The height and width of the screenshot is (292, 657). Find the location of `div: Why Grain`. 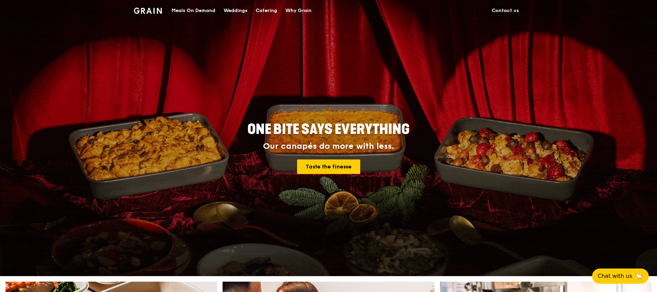

div: Why Grain is located at coordinates (298, 11).